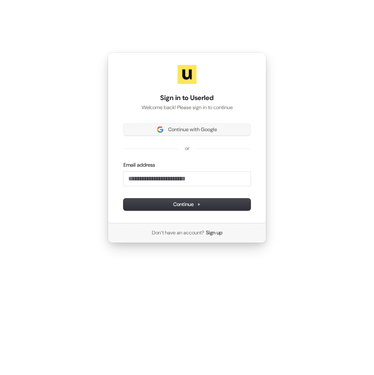 The image size is (374, 375). Describe the element at coordinates (160, 130) in the screenshot. I see `img: Sign in with Google` at that location.